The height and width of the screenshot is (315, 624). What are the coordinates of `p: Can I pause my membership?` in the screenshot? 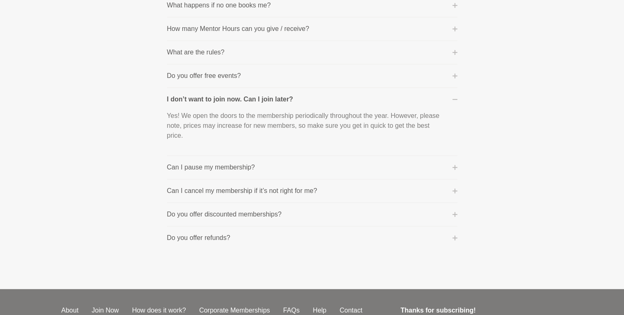 It's located at (211, 167).